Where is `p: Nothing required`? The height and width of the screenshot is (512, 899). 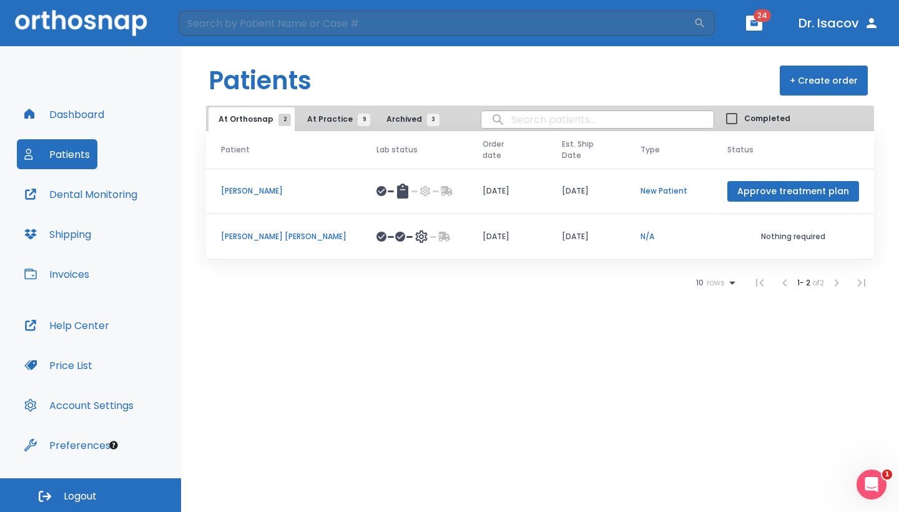 p: Nothing required is located at coordinates (793, 237).